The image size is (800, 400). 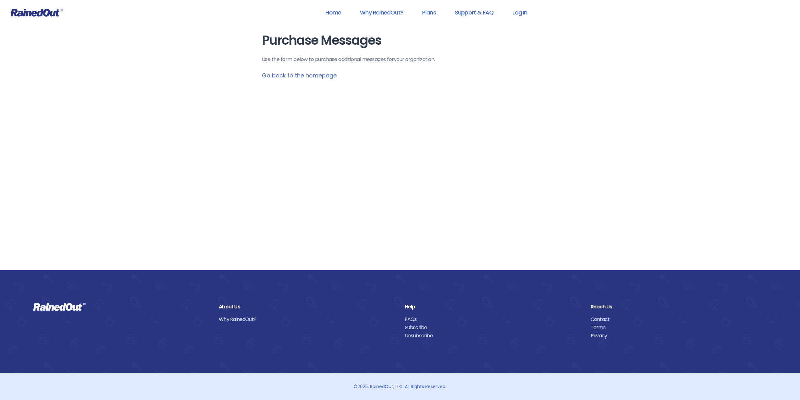 What do you see at coordinates (493, 319) in the screenshot?
I see `a: FAQs` at bounding box center [493, 319].